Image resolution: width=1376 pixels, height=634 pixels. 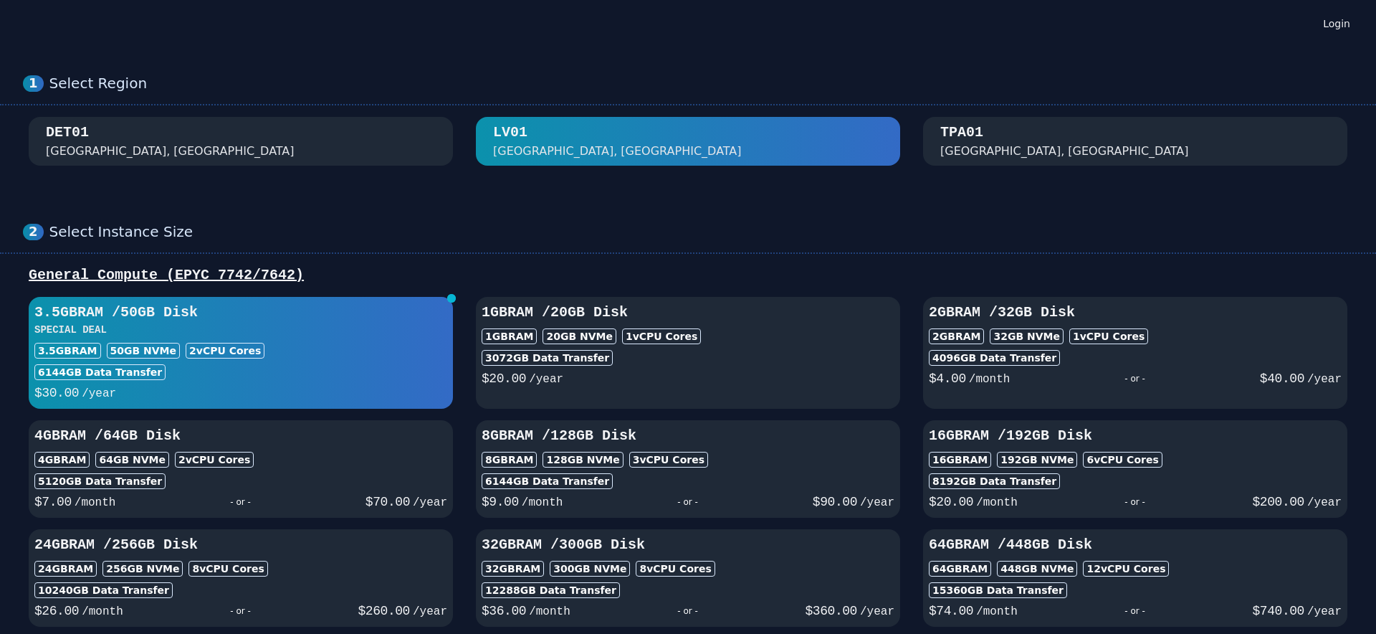 What do you see at coordinates (510, 133) in the screenshot?
I see `div: LV01` at bounding box center [510, 133].